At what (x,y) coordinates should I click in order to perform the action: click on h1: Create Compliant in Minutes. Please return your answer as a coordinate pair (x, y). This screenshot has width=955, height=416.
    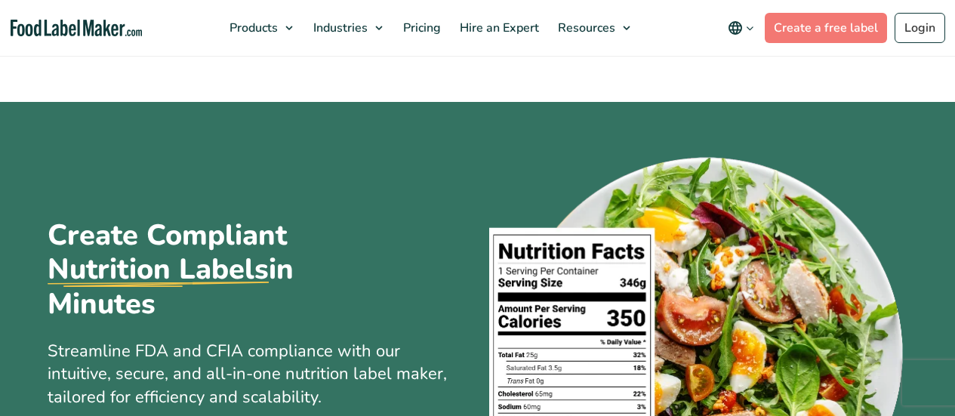
    Looking at the image, I should click on (221, 270).